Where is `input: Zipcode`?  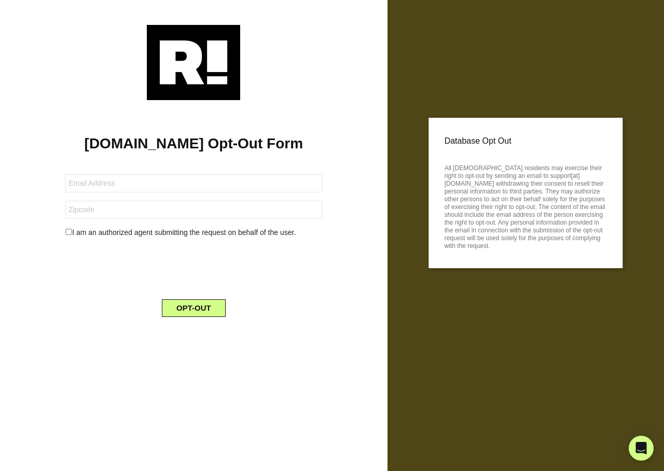 input: Zipcode is located at coordinates (193, 210).